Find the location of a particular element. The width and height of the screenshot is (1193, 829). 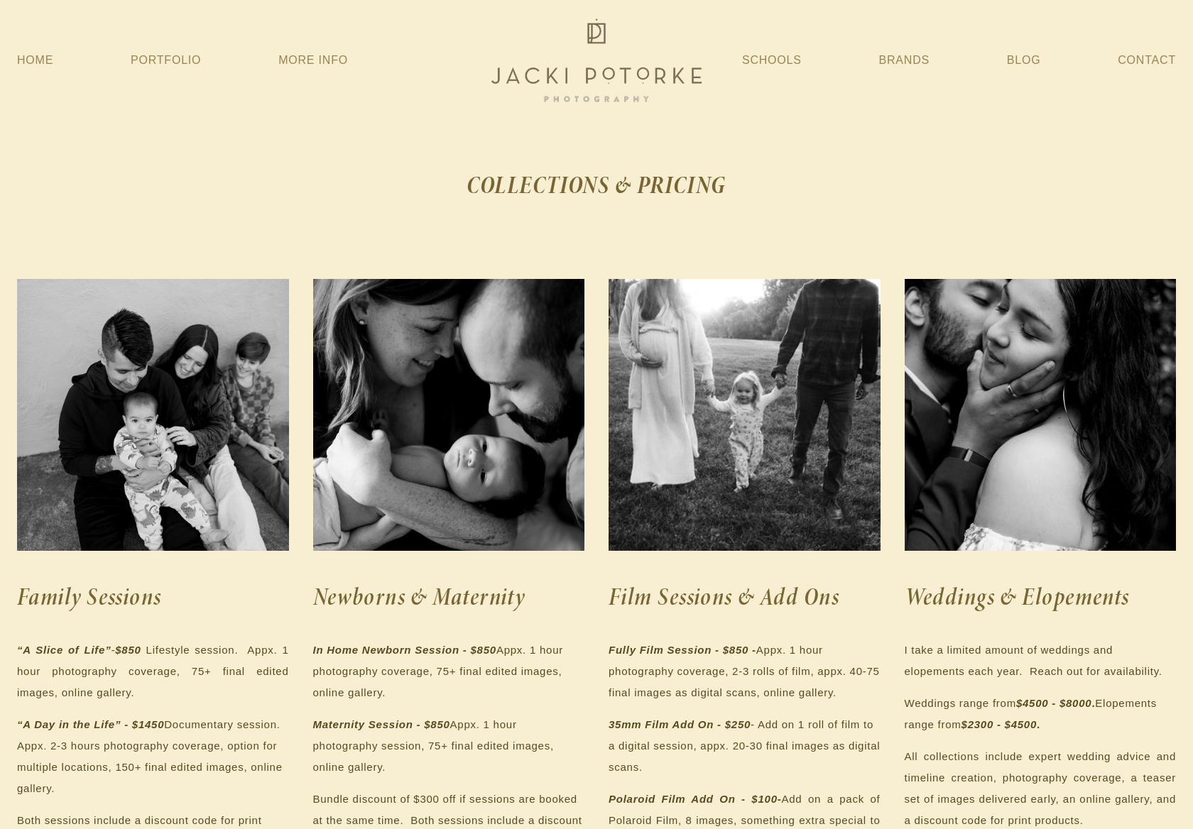

p: Weddings range from Elopements range from is located at coordinates (1040, 714).